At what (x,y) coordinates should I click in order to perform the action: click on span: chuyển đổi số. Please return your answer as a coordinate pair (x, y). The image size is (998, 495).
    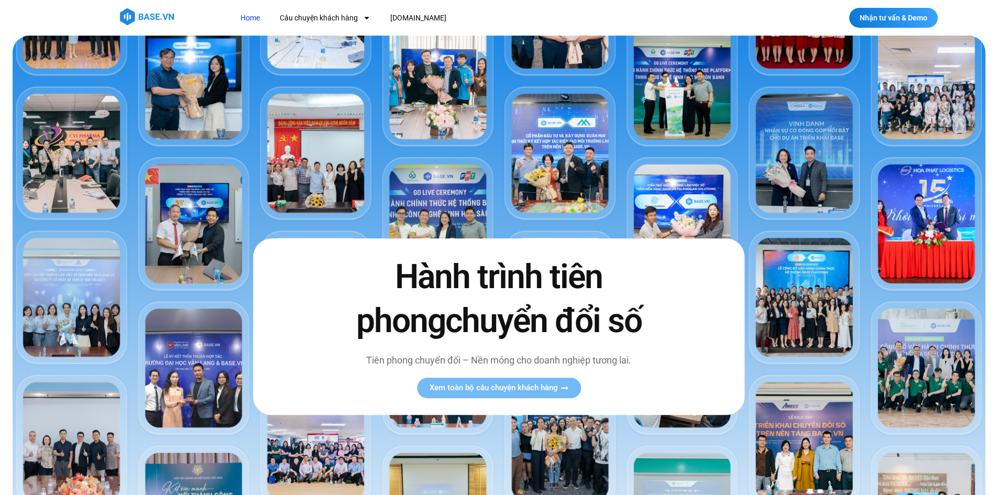
    Looking at the image, I should click on (543, 321).